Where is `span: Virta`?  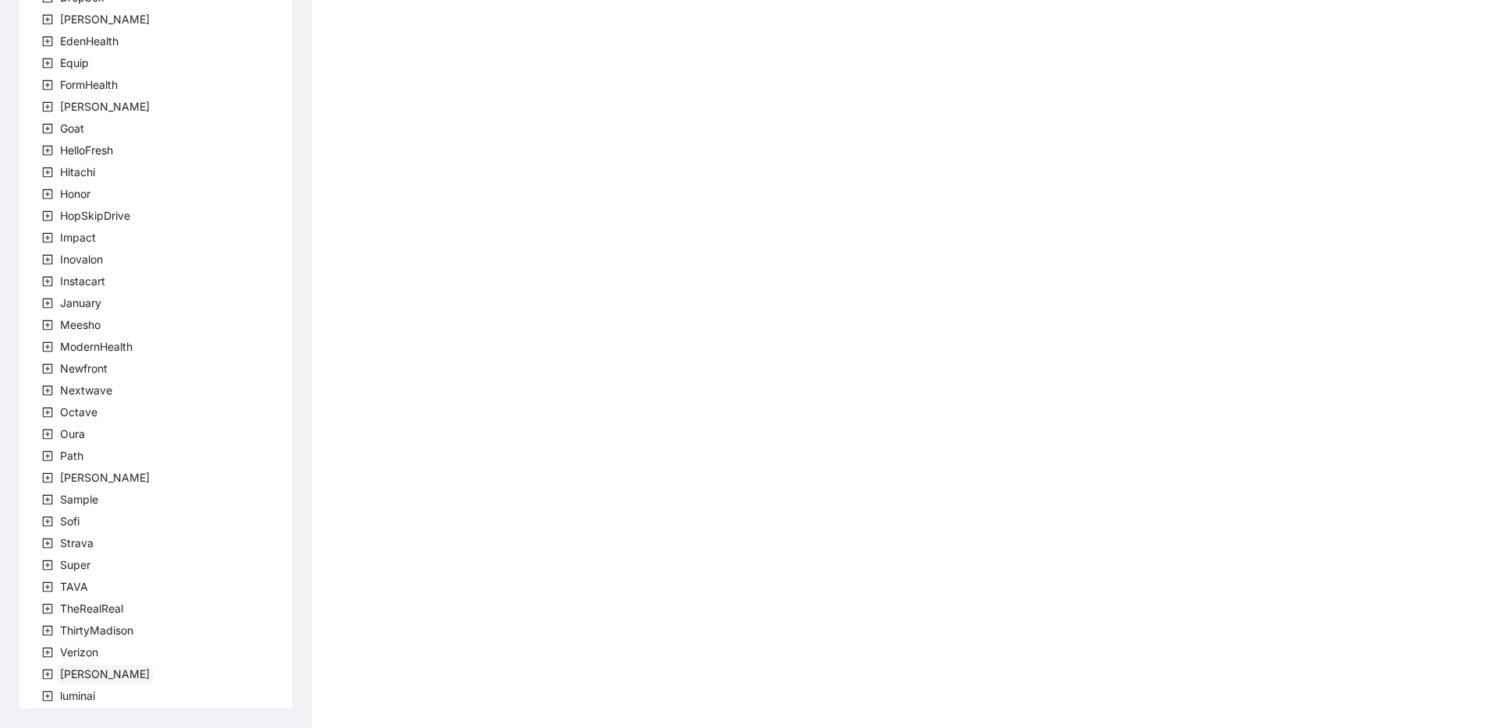
span: Virta is located at coordinates (104, 674).